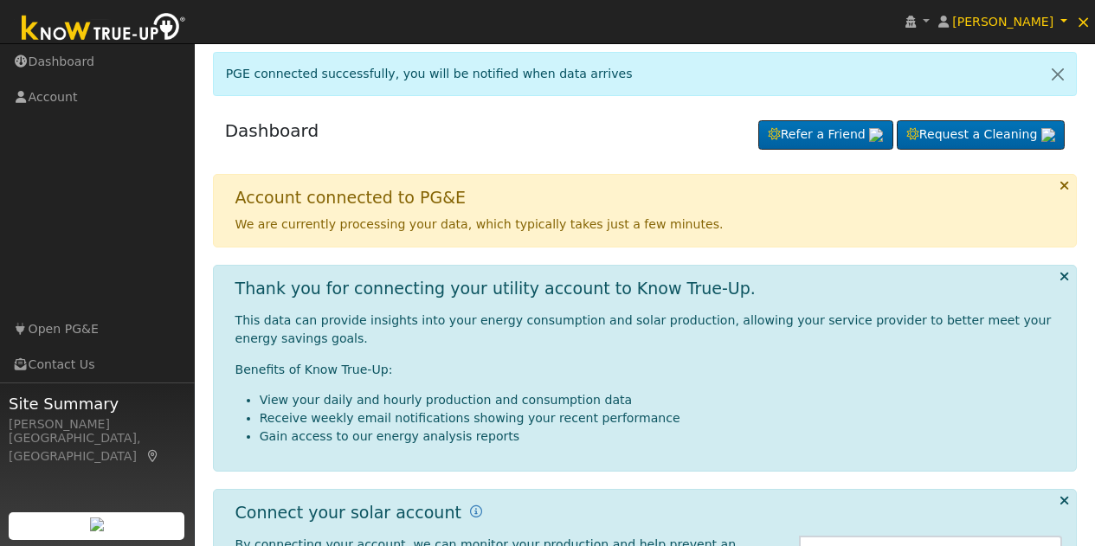 Image resolution: width=1095 pixels, height=546 pixels. I want to click on a: Map, so click(153, 456).